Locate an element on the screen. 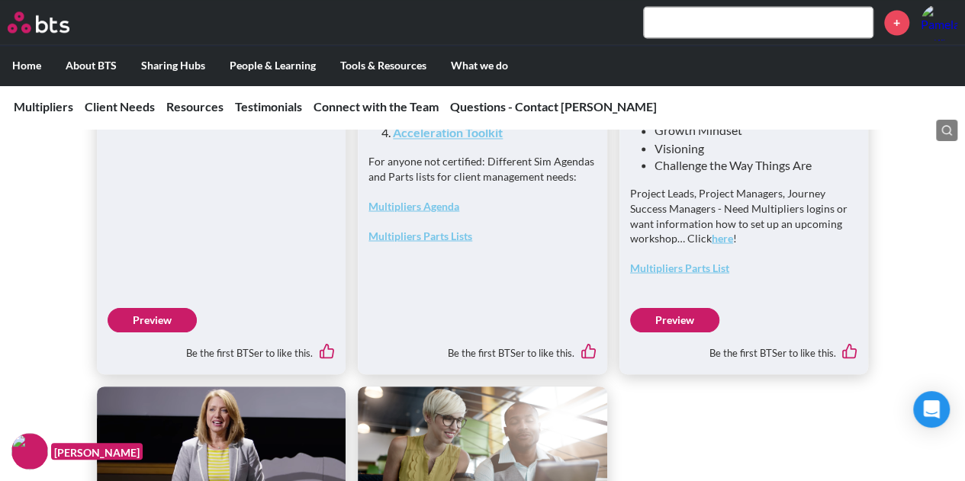 This screenshot has width=965, height=481. li: Challenge the Way Things Are is located at coordinates (750, 165).